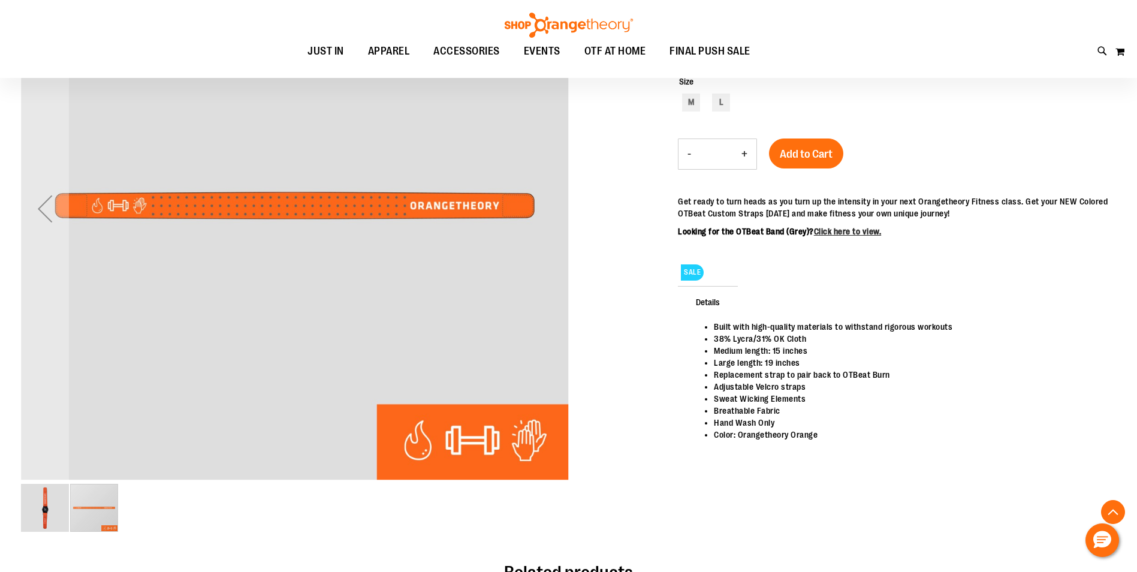  What do you see at coordinates (1113, 512) in the screenshot?
I see `button: Back To Top` at bounding box center [1113, 512].